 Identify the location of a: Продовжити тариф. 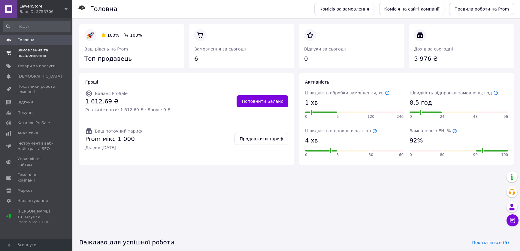
(261, 139).